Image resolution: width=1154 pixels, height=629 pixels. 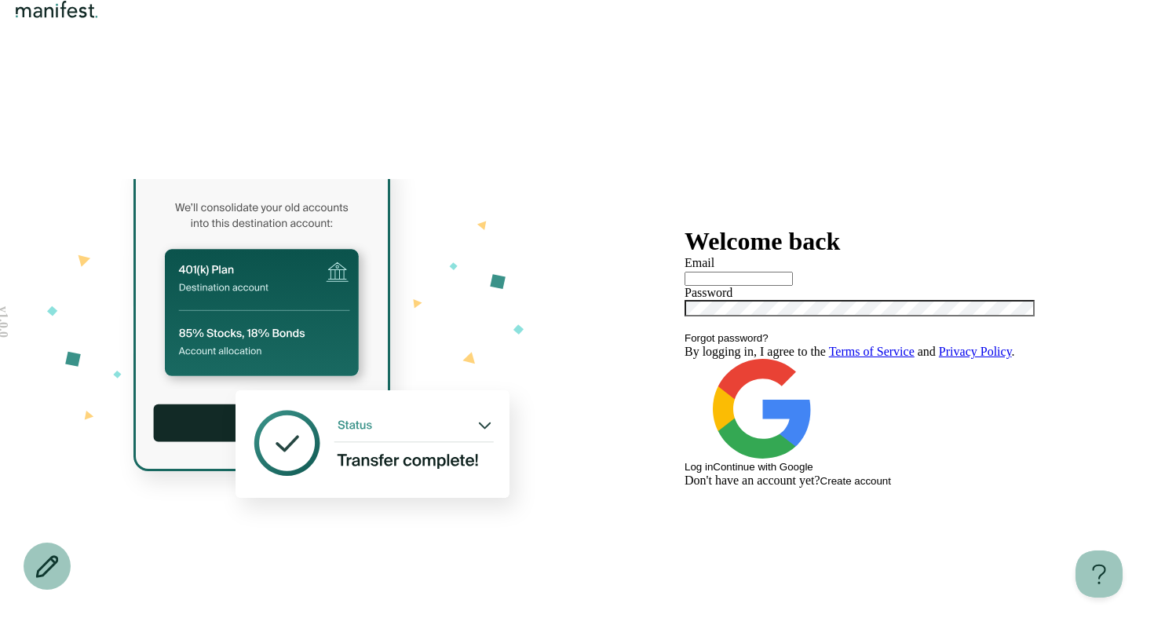 I want to click on span: Continue with Google, so click(x=762, y=466).